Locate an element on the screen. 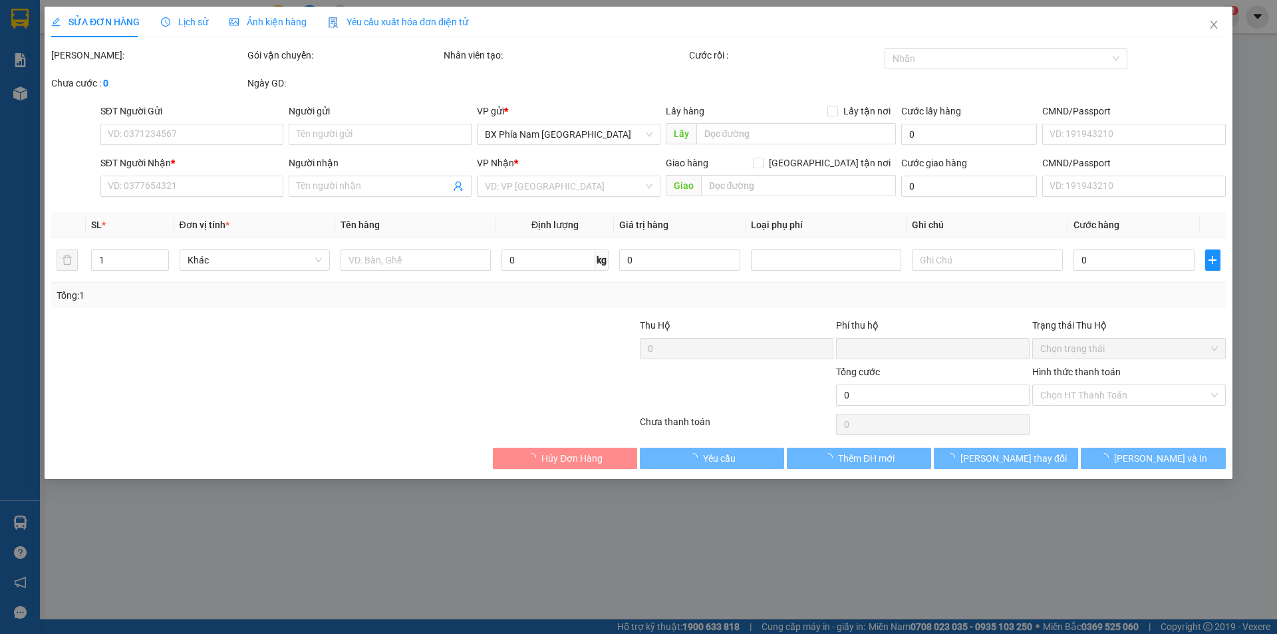 This screenshot has width=1277, height=634. div: SĐT Người Gửi is located at coordinates (192, 111).